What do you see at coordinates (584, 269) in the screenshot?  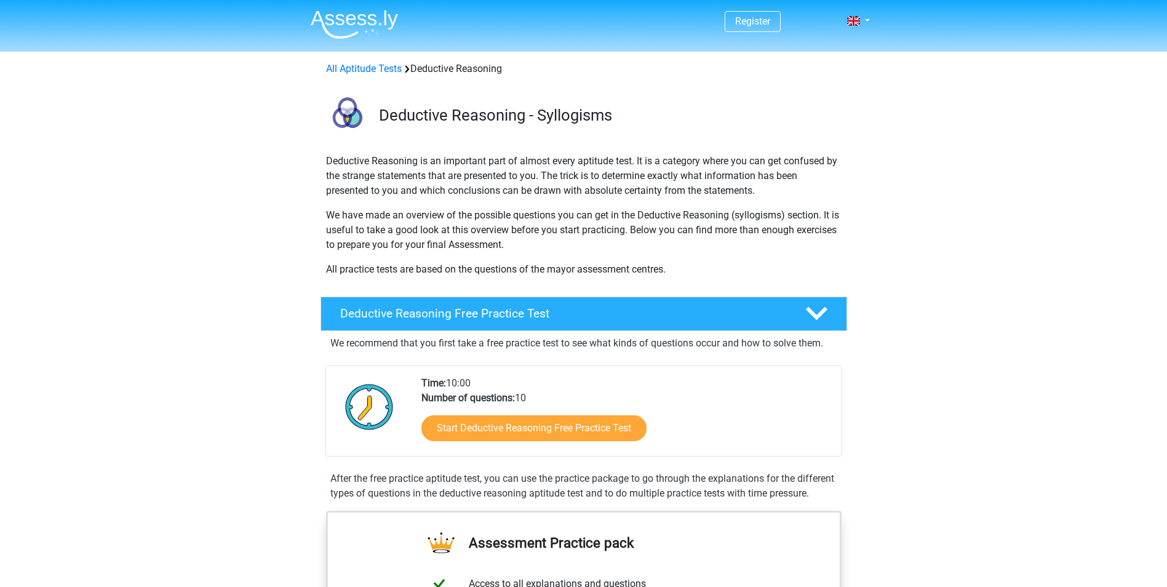 I see `p: All practice tests are based on the questions of the mayor assessment centres.` at bounding box center [584, 269].